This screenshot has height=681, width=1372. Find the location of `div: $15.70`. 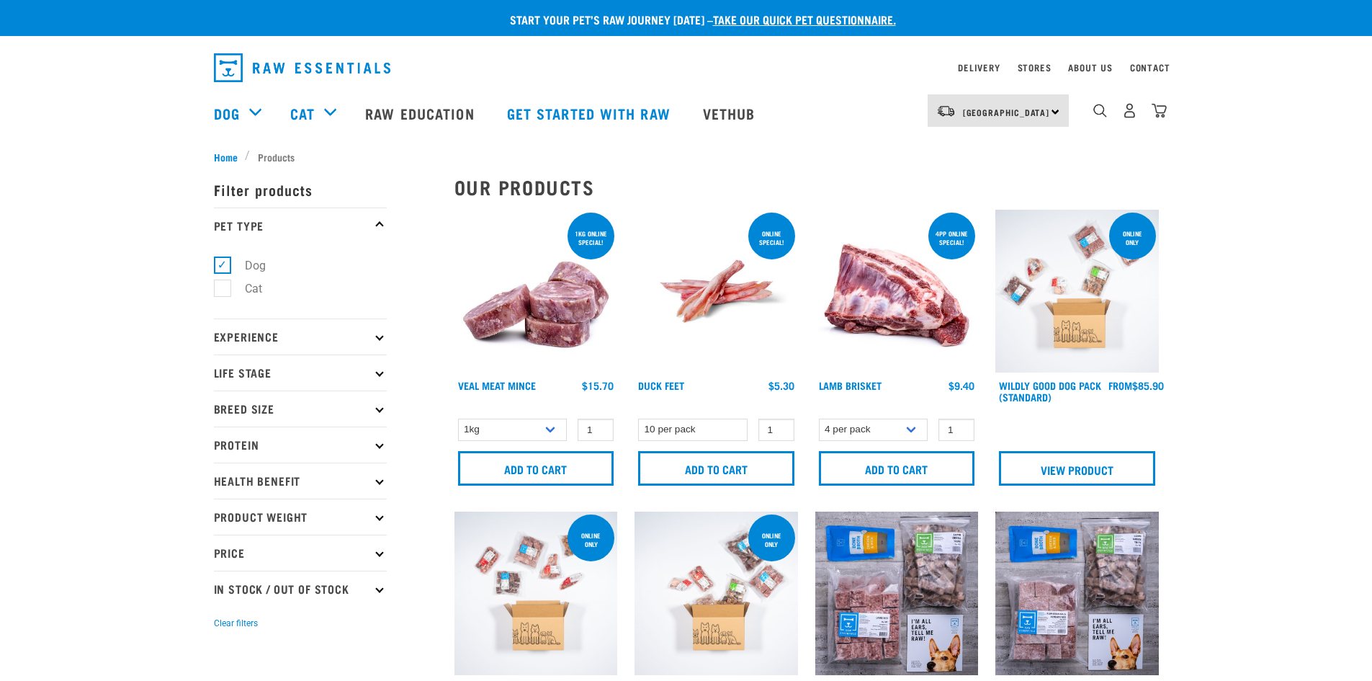

div: $15.70 is located at coordinates (598, 385).